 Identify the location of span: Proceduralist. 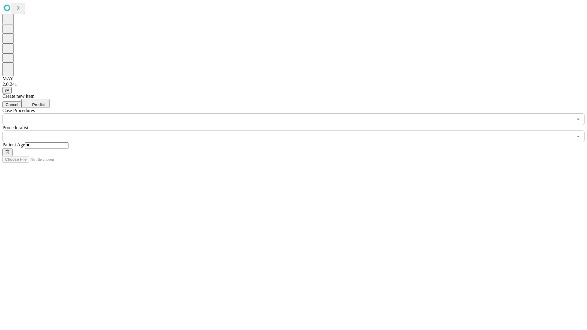
(15, 127).